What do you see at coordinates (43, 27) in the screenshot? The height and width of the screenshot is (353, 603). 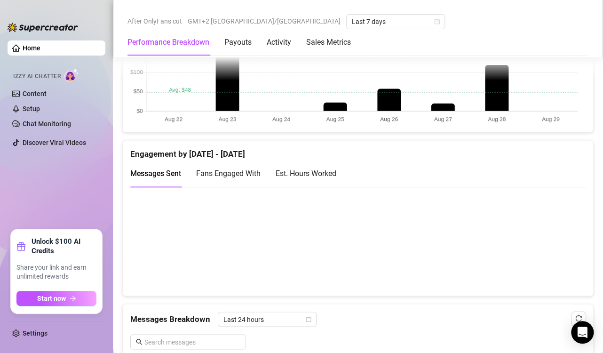 I see `img: logo-BBDzfeDw.svg` at bounding box center [43, 27].